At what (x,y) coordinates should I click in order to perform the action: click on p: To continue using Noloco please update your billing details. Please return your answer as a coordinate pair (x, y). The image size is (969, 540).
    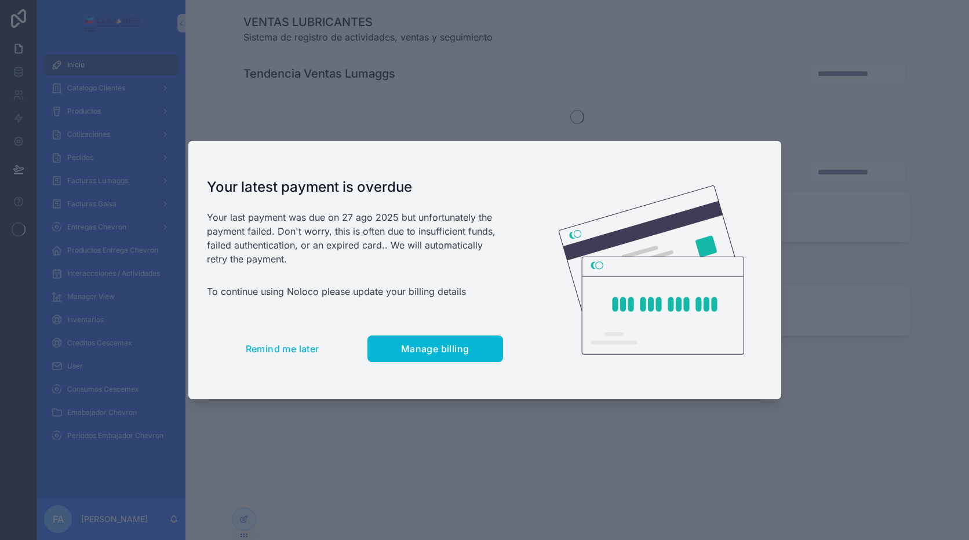
    Looking at the image, I should click on (355, 291).